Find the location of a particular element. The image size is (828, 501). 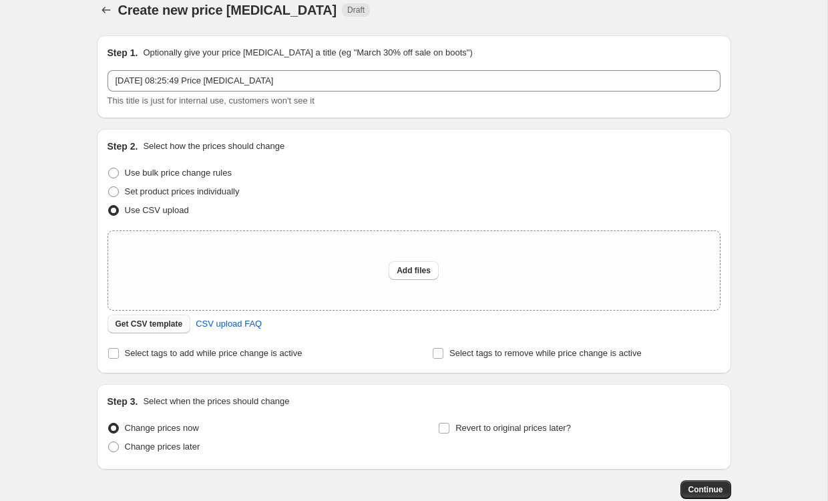

span: Use bulk price change rules is located at coordinates (178, 172).